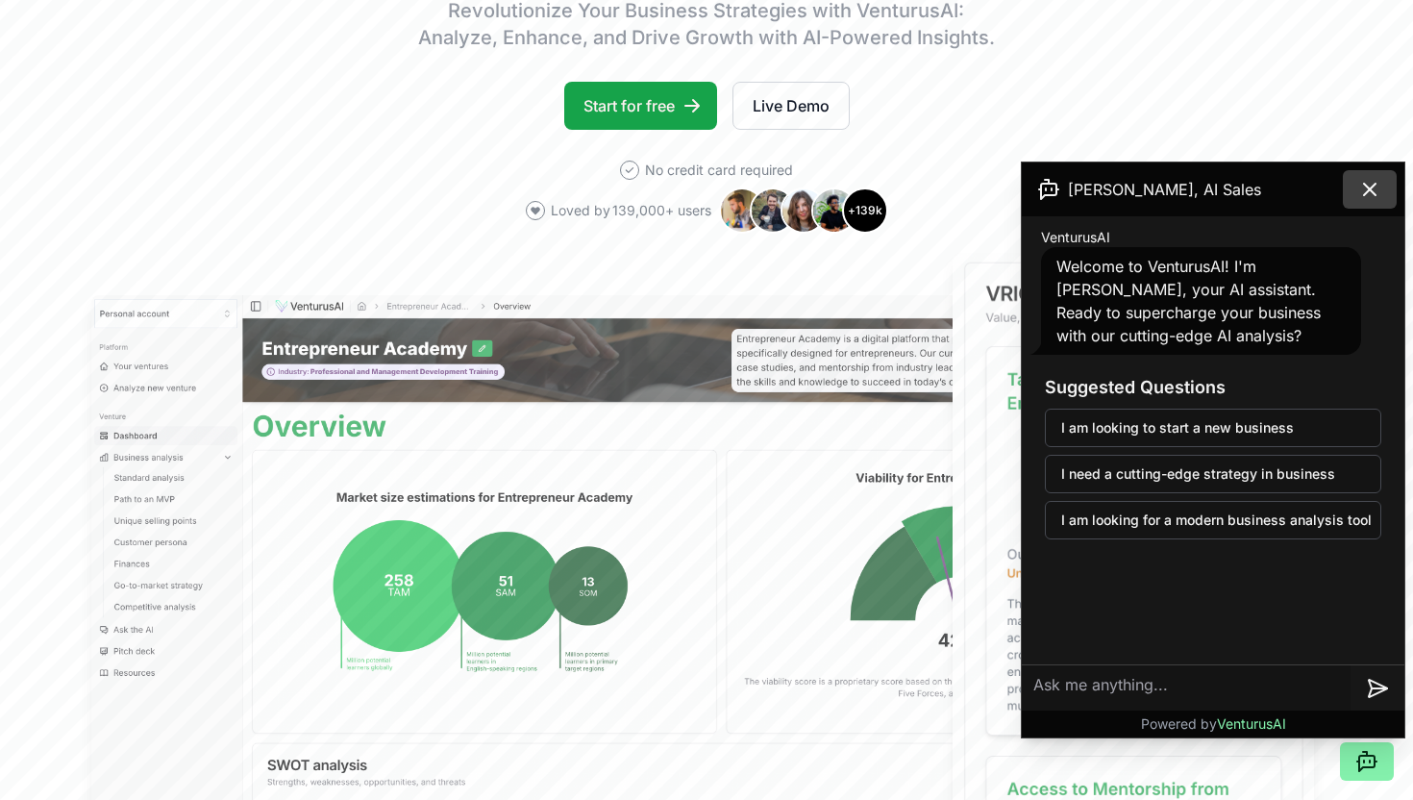 The height and width of the screenshot is (800, 1413). I want to click on button: I am looking to start a new business, so click(1213, 428).